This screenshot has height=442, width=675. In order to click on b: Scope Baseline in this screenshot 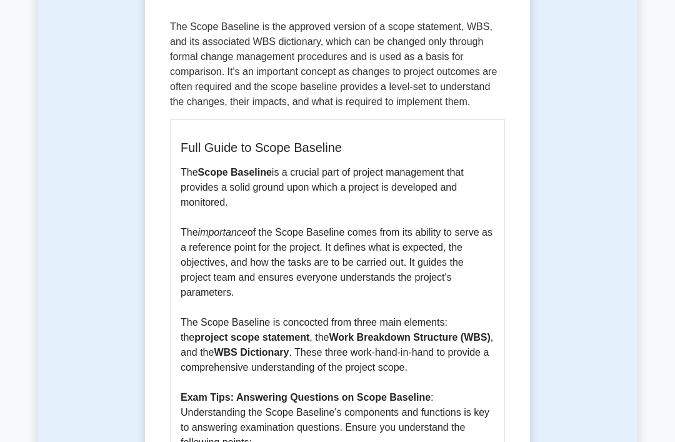, I will do `click(235, 173)`.